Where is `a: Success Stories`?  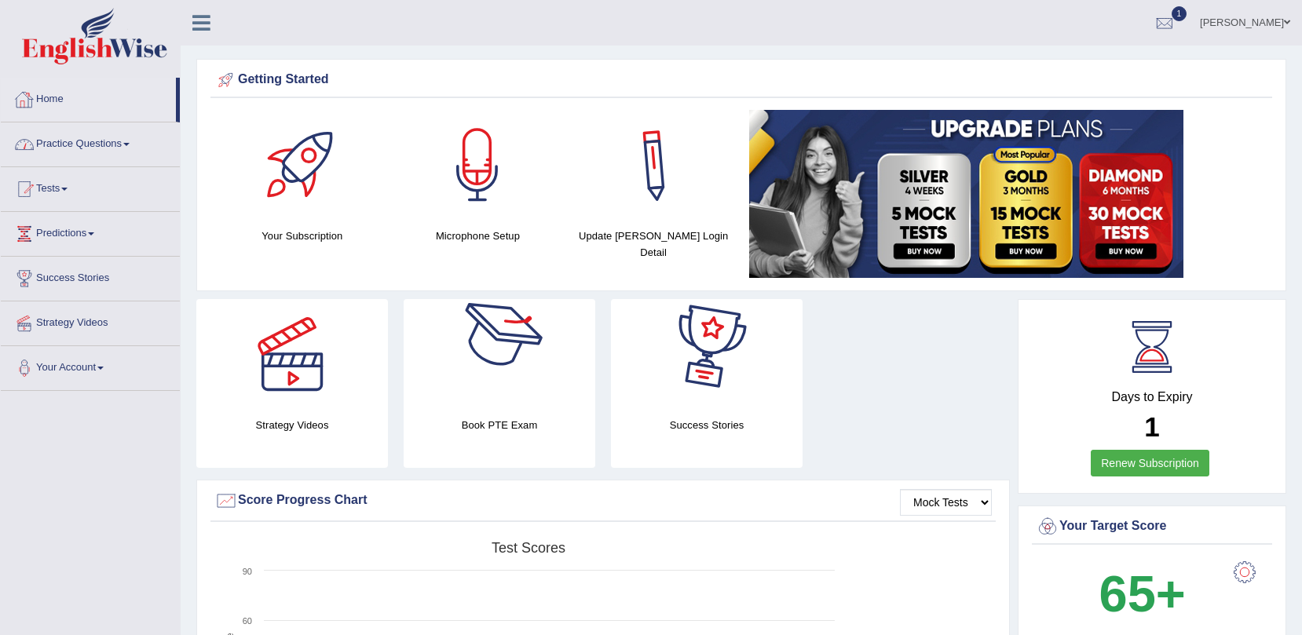
a: Success Stories is located at coordinates (90, 276).